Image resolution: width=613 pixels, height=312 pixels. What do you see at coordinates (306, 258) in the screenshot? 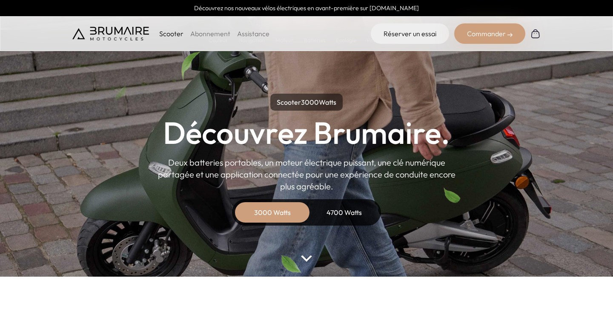
I see `img: arrow-bottom.png` at bounding box center [306, 258].